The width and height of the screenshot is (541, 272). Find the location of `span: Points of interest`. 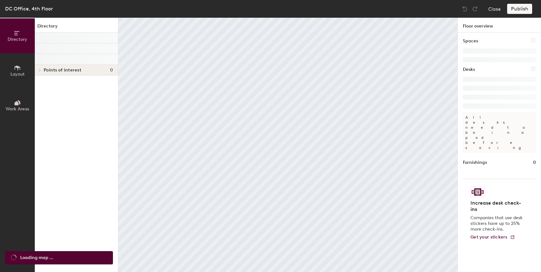

span: Points of interest is located at coordinates (62, 70).